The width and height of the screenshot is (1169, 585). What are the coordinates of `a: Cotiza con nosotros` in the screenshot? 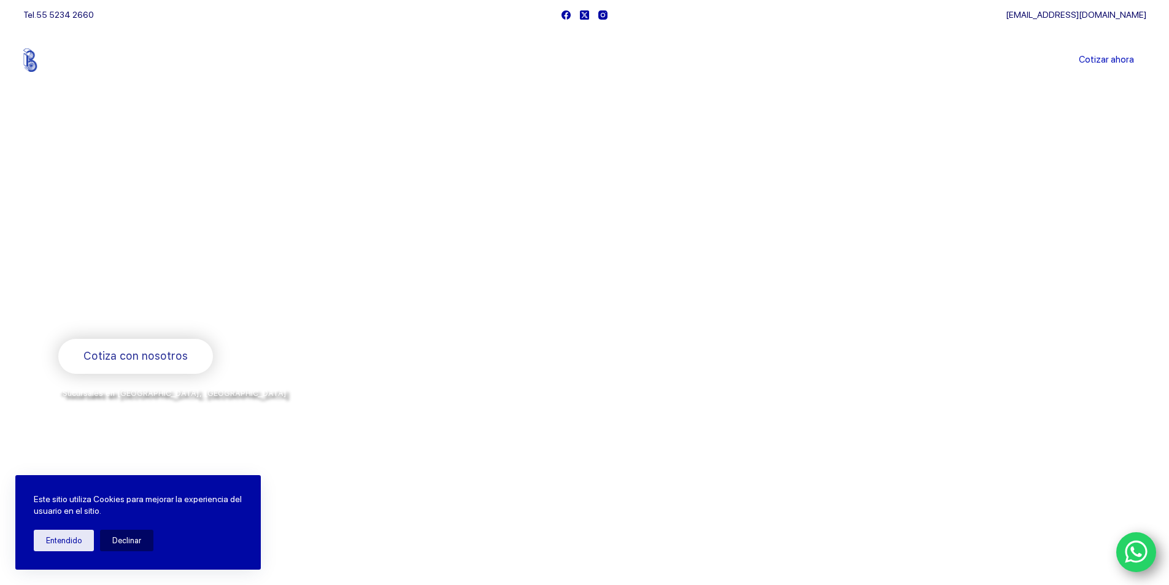 It's located at (136, 356).